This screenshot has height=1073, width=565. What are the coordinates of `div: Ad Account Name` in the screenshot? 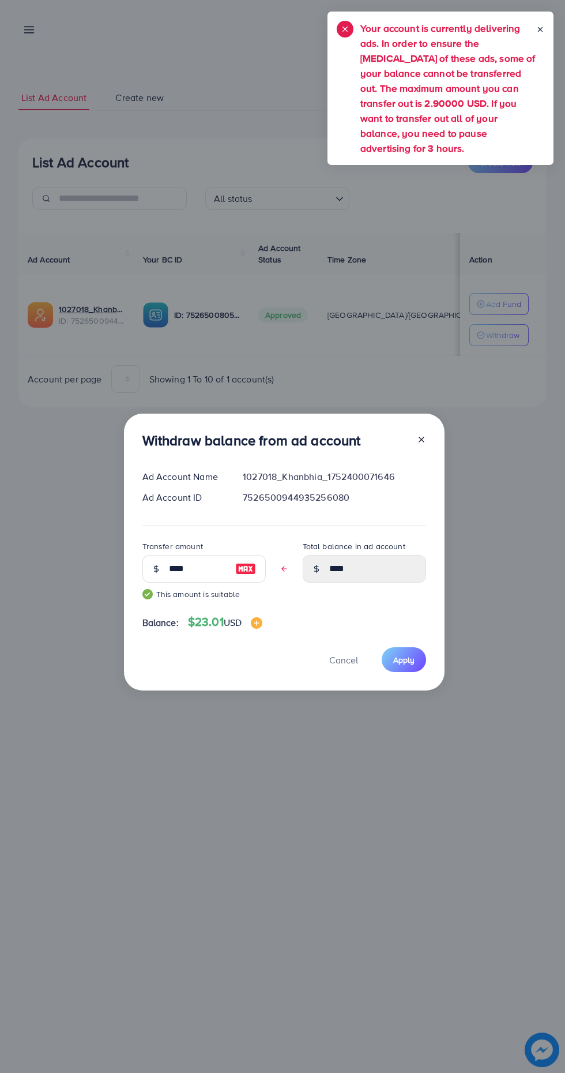 It's located at (183, 476).